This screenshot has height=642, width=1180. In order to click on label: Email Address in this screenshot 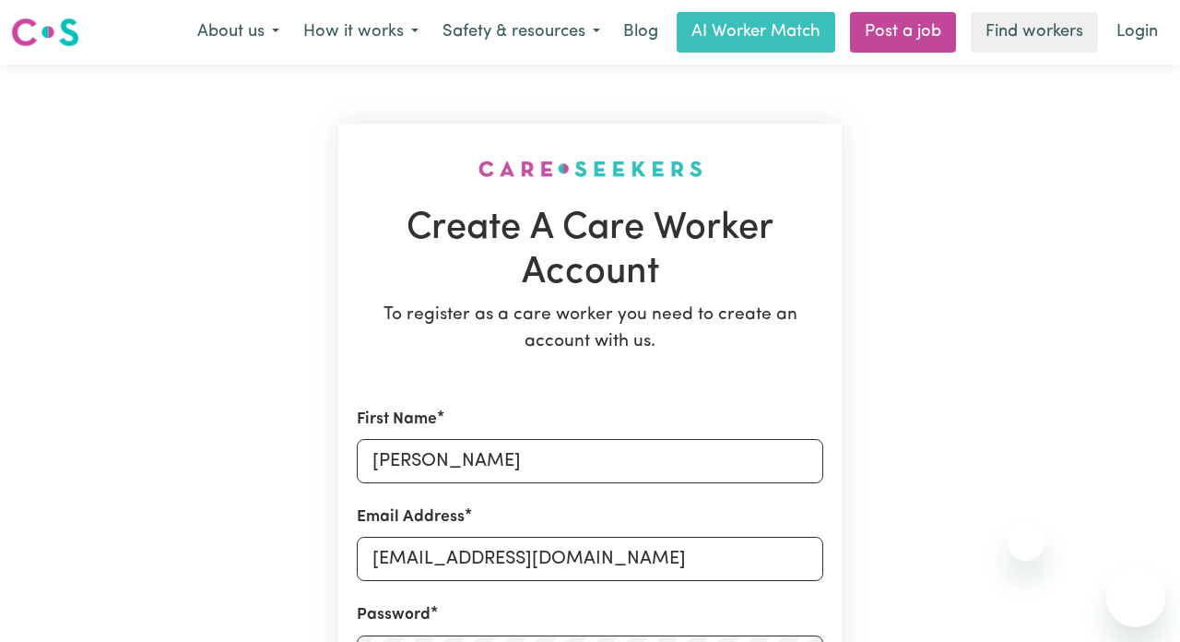, I will do `click(410, 517)`.